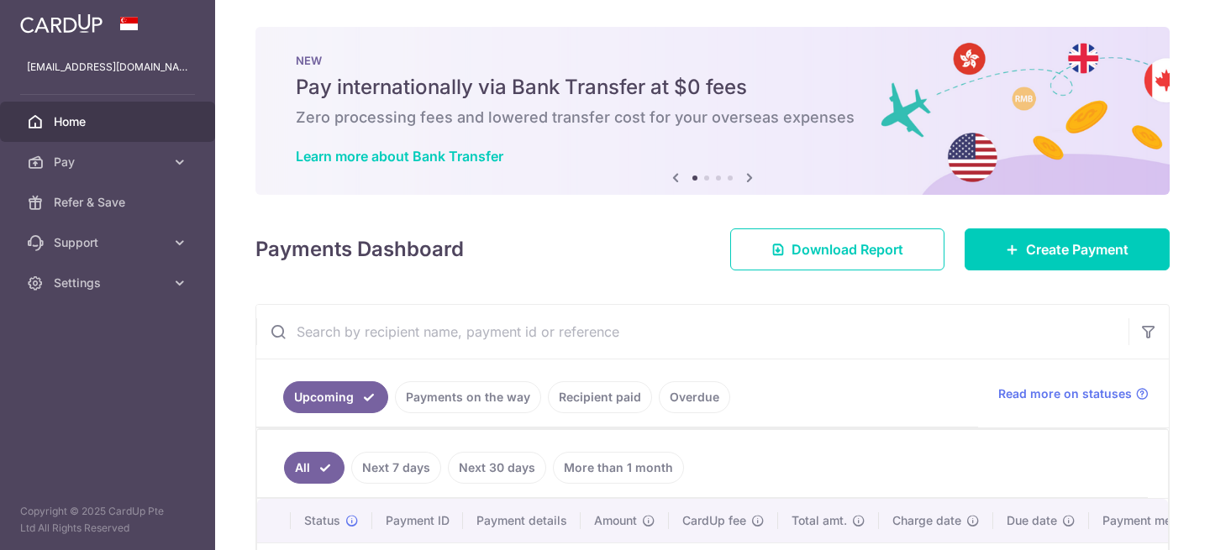 The width and height of the screenshot is (1210, 550). Describe the element at coordinates (819, 521) in the screenshot. I see `span: Total amt.` at that location.